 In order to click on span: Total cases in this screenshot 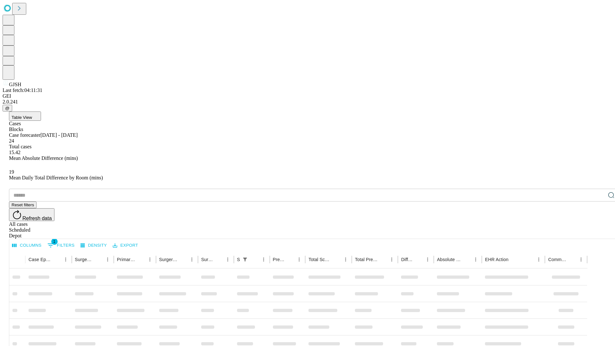, I will do `click(20, 146)`.